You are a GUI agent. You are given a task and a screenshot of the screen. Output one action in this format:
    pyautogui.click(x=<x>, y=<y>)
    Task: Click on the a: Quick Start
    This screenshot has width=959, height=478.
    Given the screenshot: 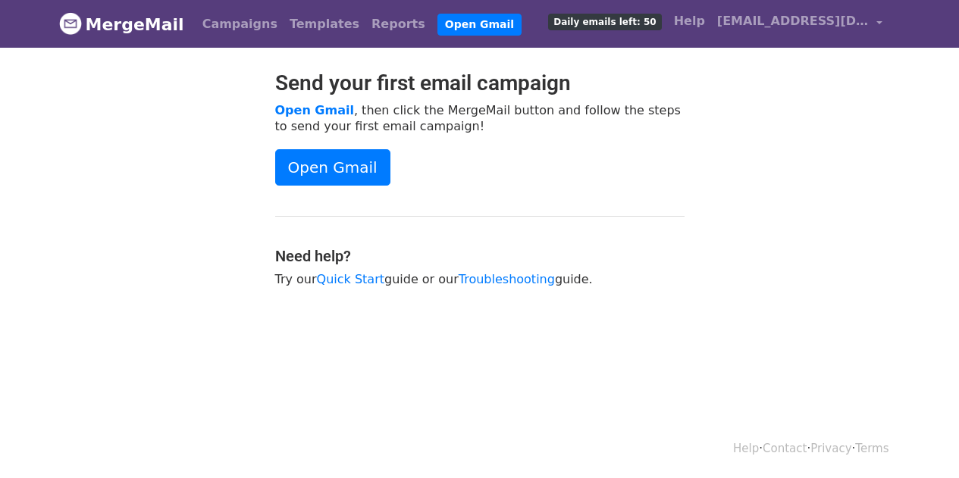 What is the action you would take?
    pyautogui.click(x=350, y=279)
    